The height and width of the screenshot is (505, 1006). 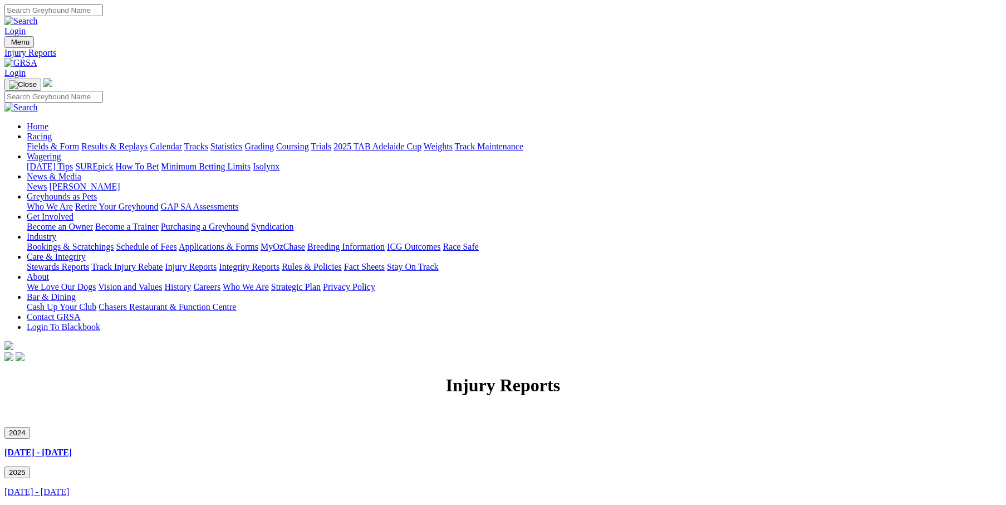 What do you see at coordinates (321, 146) in the screenshot?
I see `a: Trials` at bounding box center [321, 146].